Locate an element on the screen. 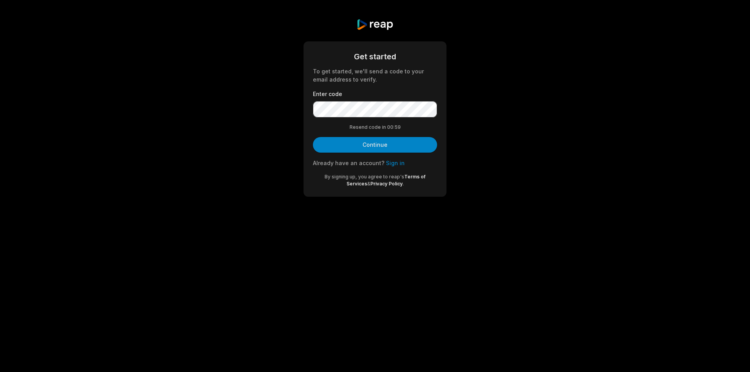 This screenshot has height=372, width=750. span: Already have an account? is located at coordinates (349, 163).